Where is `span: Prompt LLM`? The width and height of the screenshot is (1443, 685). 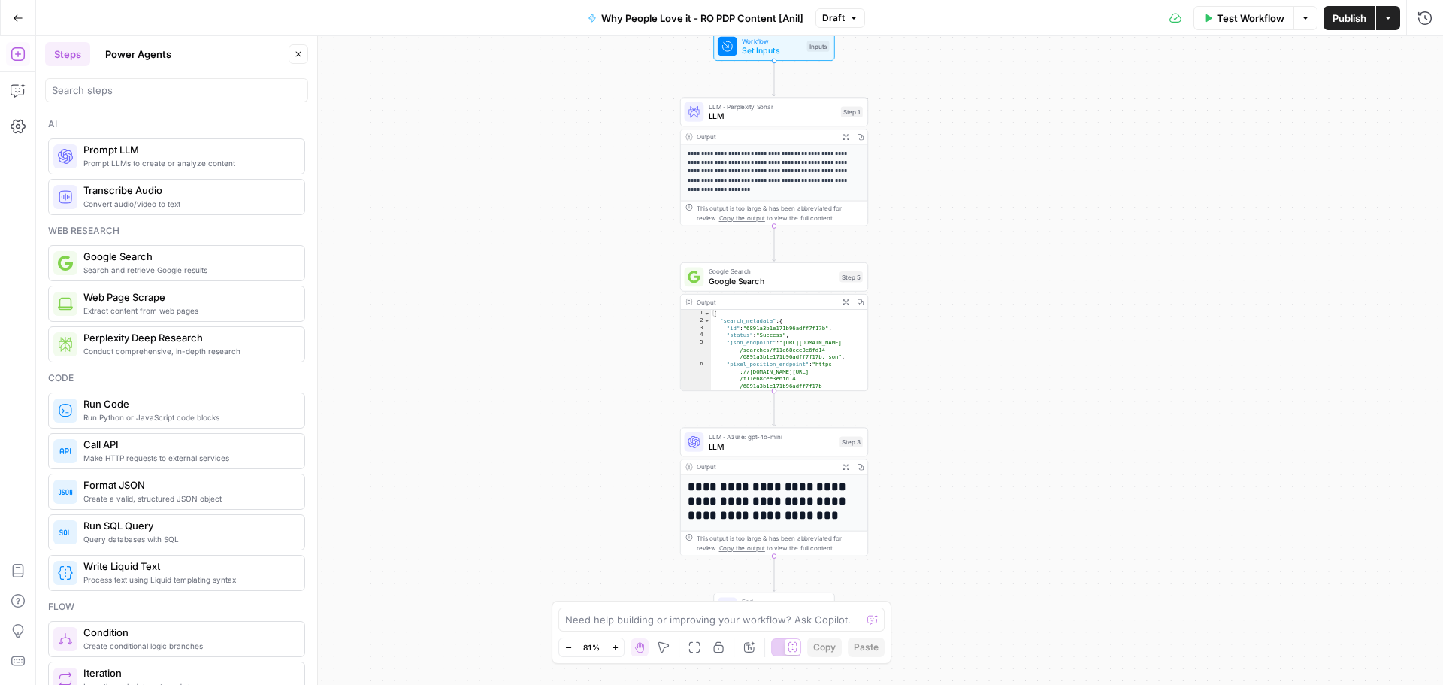 span: Prompt LLM is located at coordinates (188, 150).